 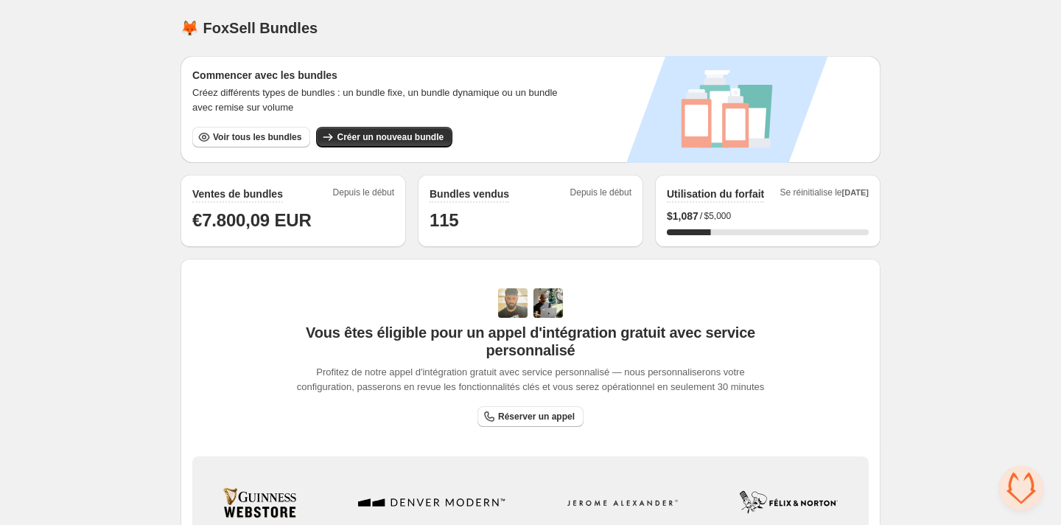 I want to click on span: Créez différents types de bundles : un bundle fixe, un bundle dynamique ou un bundle avec remise ..., so click(x=384, y=100).